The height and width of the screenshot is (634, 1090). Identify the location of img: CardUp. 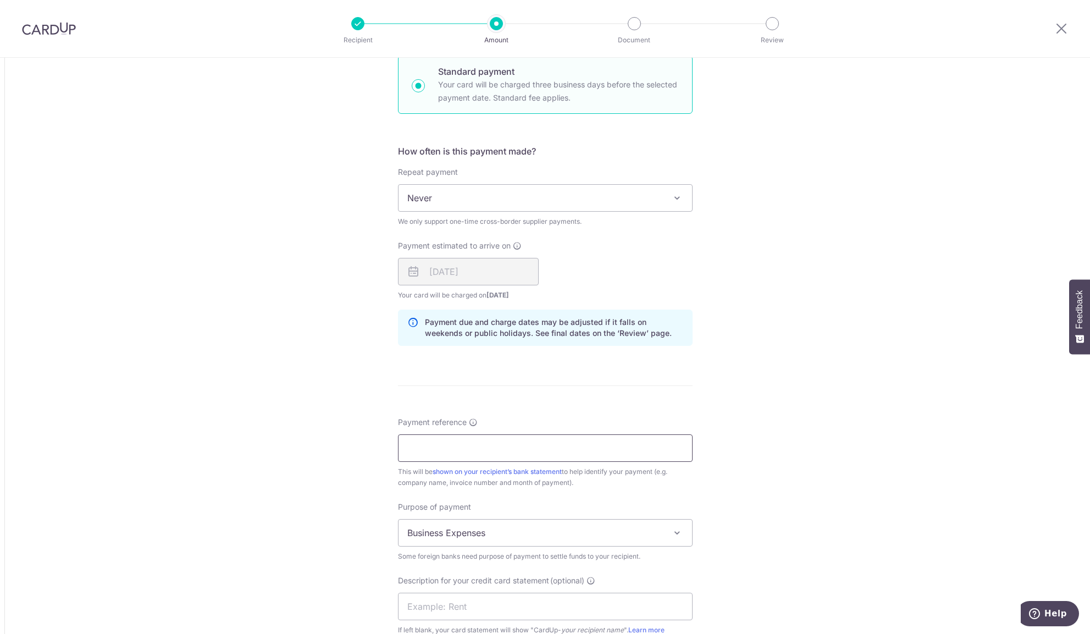
(49, 29).